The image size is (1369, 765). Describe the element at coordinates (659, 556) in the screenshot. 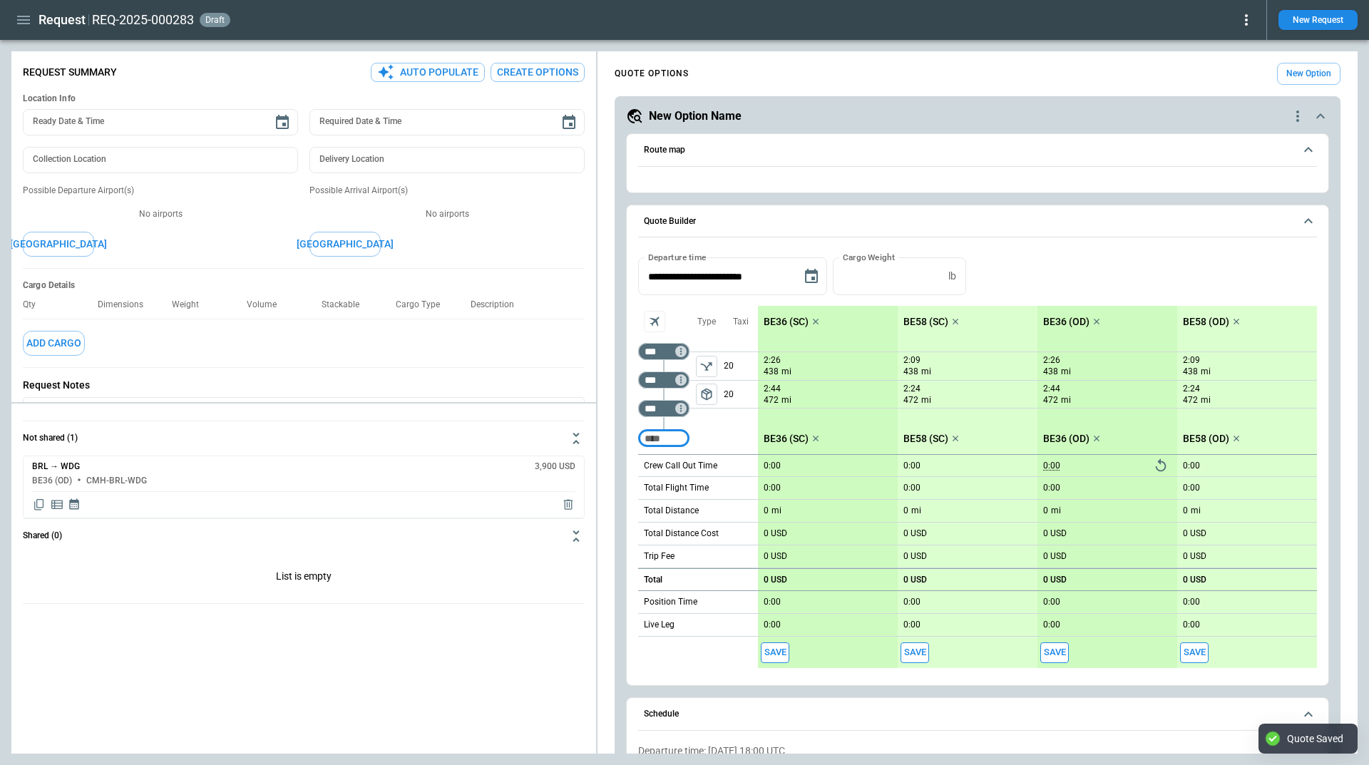

I see `p: Trip Fee` at that location.